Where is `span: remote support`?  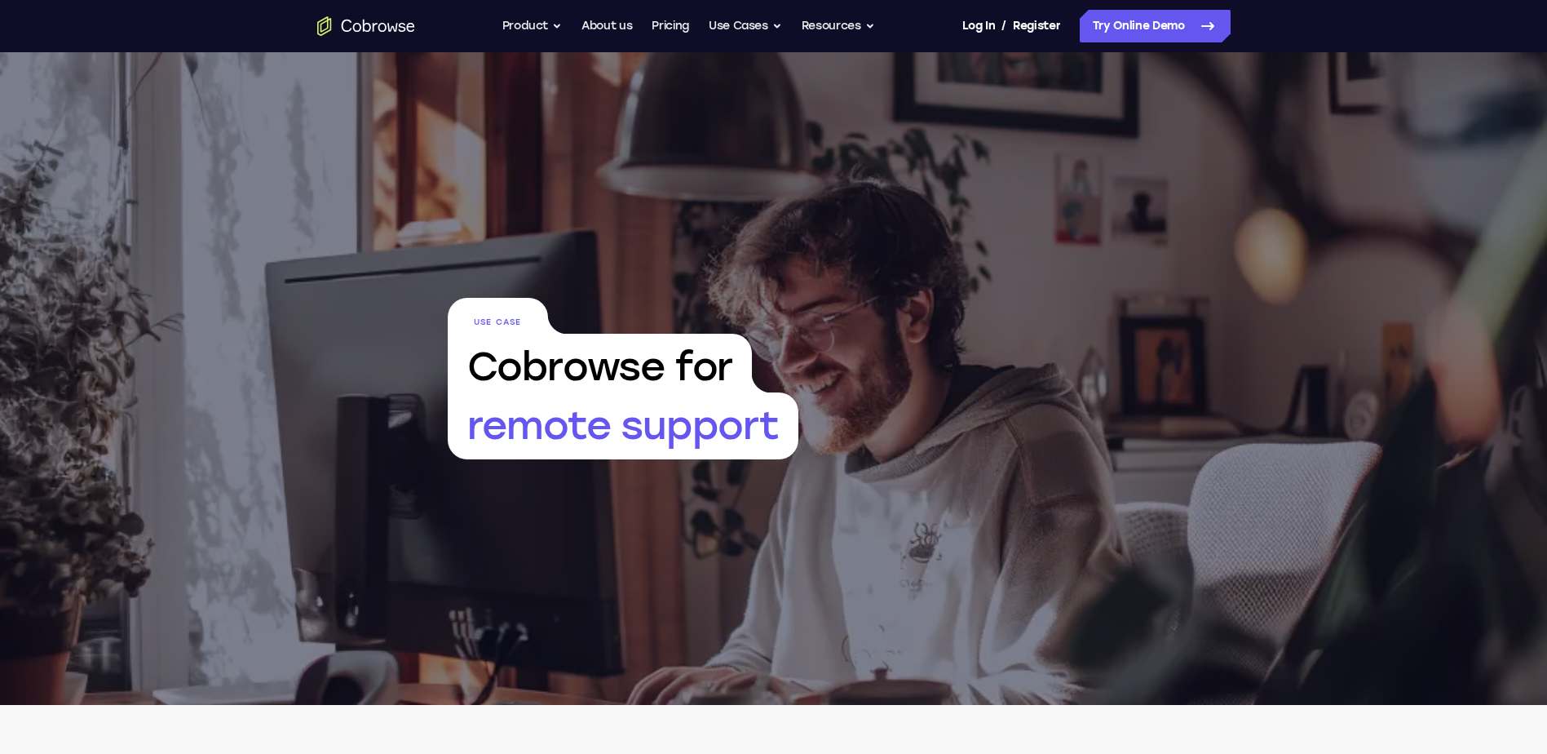 span: remote support is located at coordinates (623, 426).